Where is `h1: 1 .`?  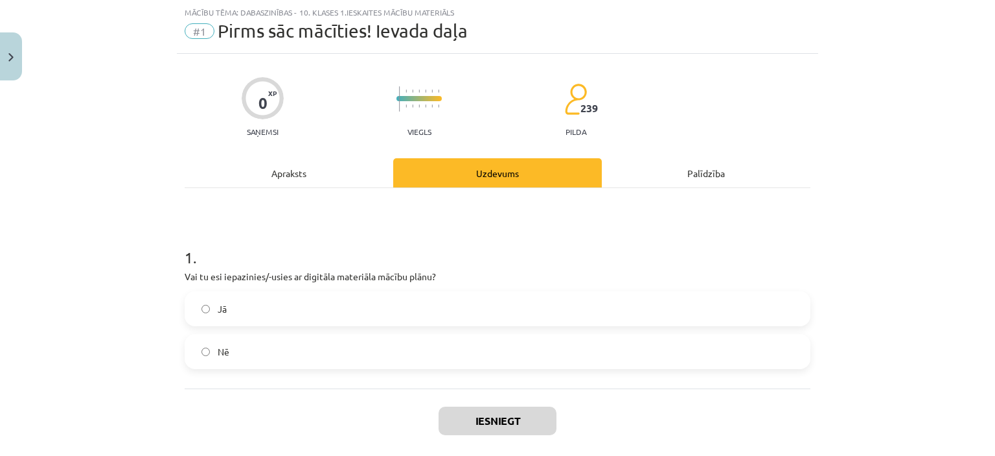 h1: 1 . is located at coordinates (498, 246).